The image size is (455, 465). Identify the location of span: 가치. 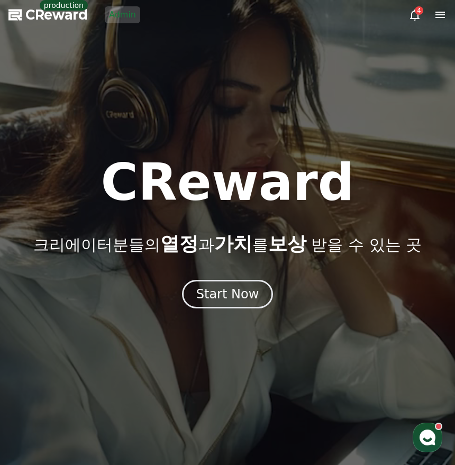
(233, 243).